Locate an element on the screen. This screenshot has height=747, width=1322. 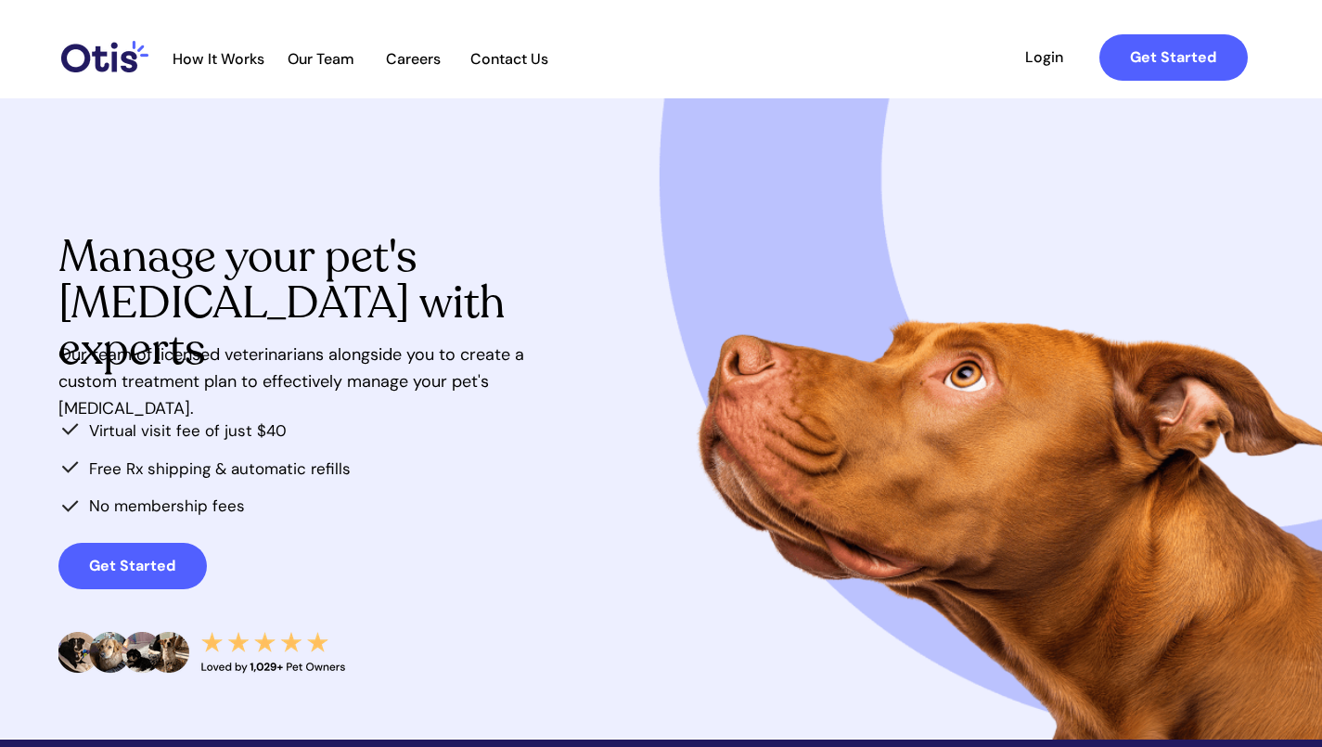
a: How It Works is located at coordinates (218, 59).